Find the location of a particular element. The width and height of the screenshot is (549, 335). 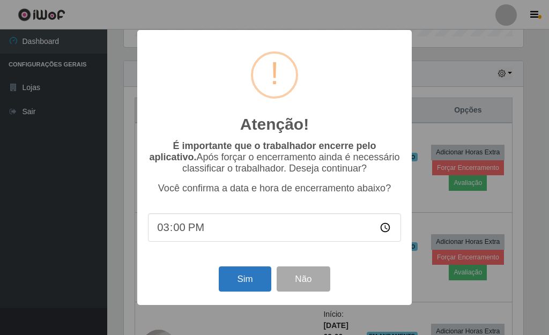

h2: Atenção! is located at coordinates (275, 124).